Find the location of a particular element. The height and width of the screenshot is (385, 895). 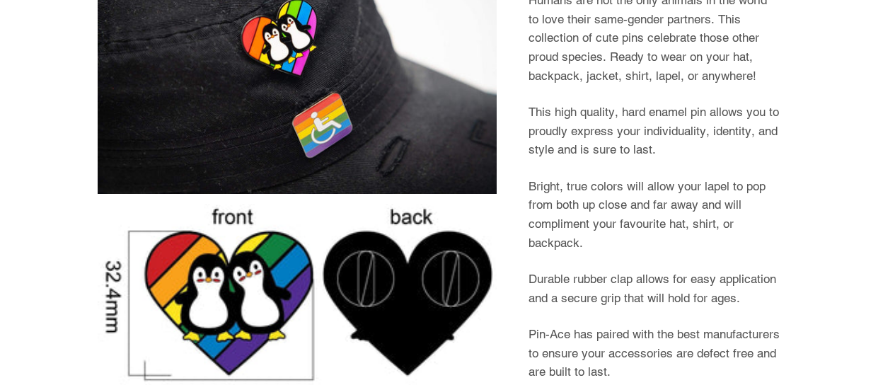

p: Durable rubber clap allows for easy application and a secure grip that will hold for ages. is located at coordinates (654, 288).